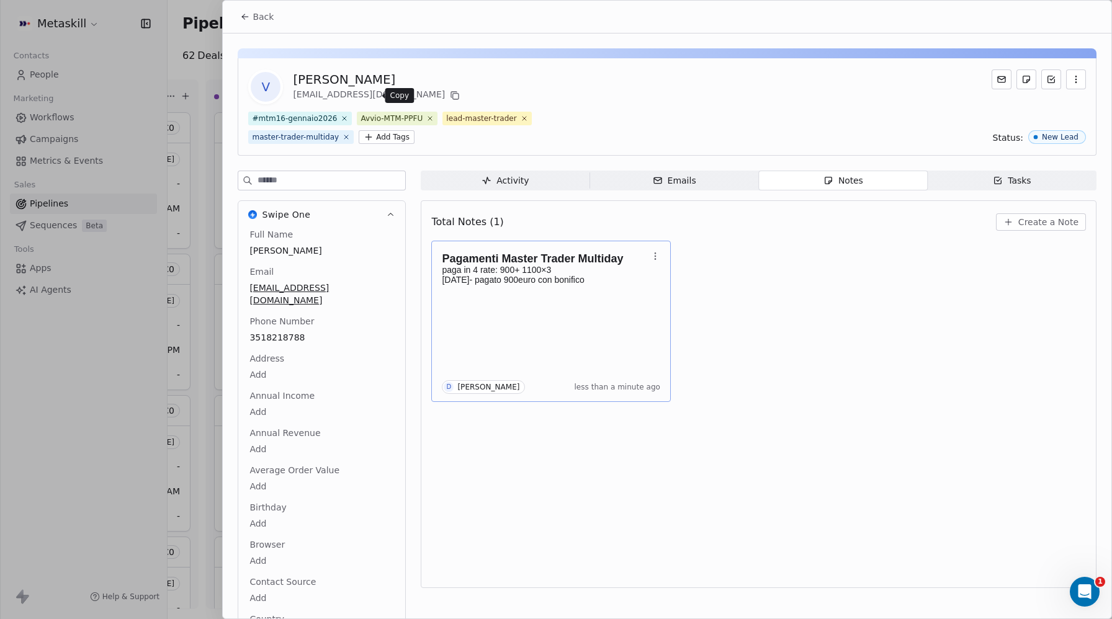 Image resolution: width=1112 pixels, height=619 pixels. Describe the element at coordinates (467, 222) in the screenshot. I see `span: Total Notes (1)` at that location.